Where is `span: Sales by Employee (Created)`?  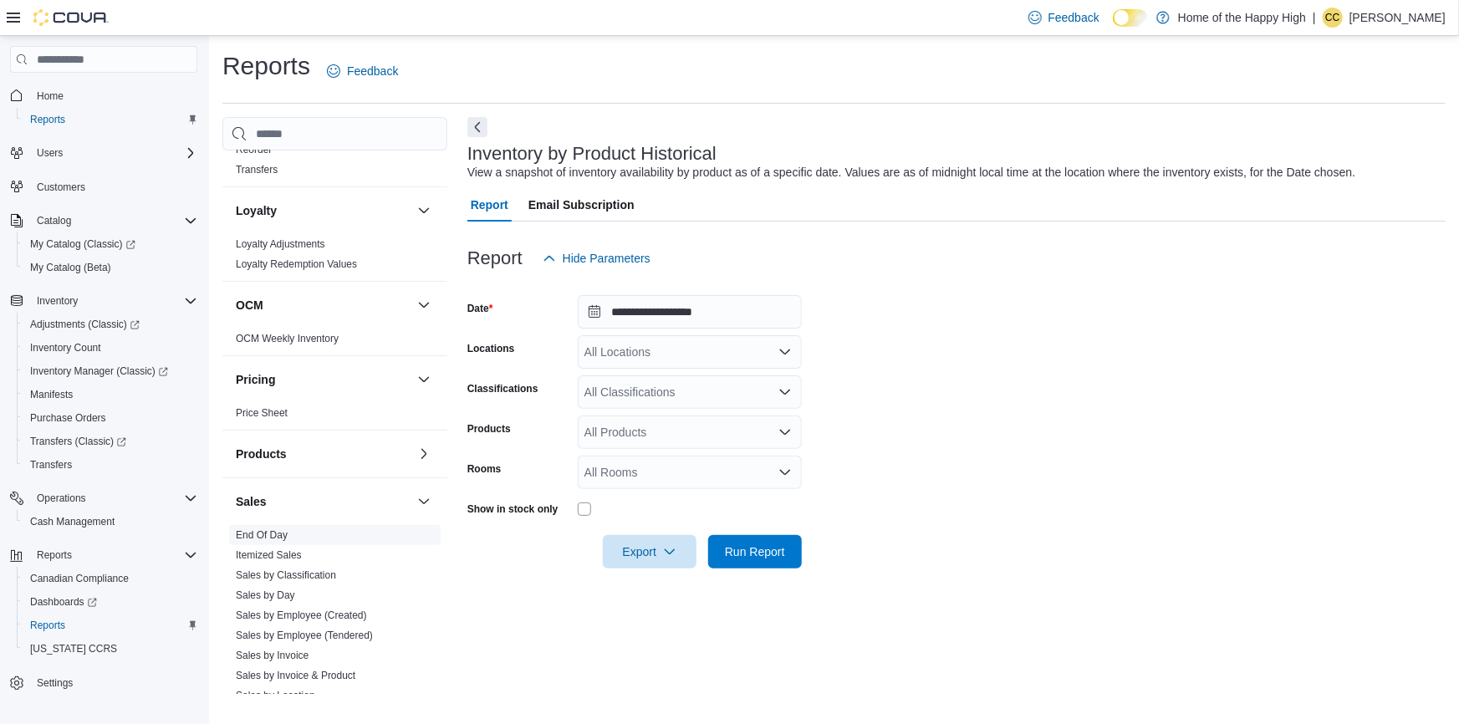 span: Sales by Employee (Created) is located at coordinates (301, 615).